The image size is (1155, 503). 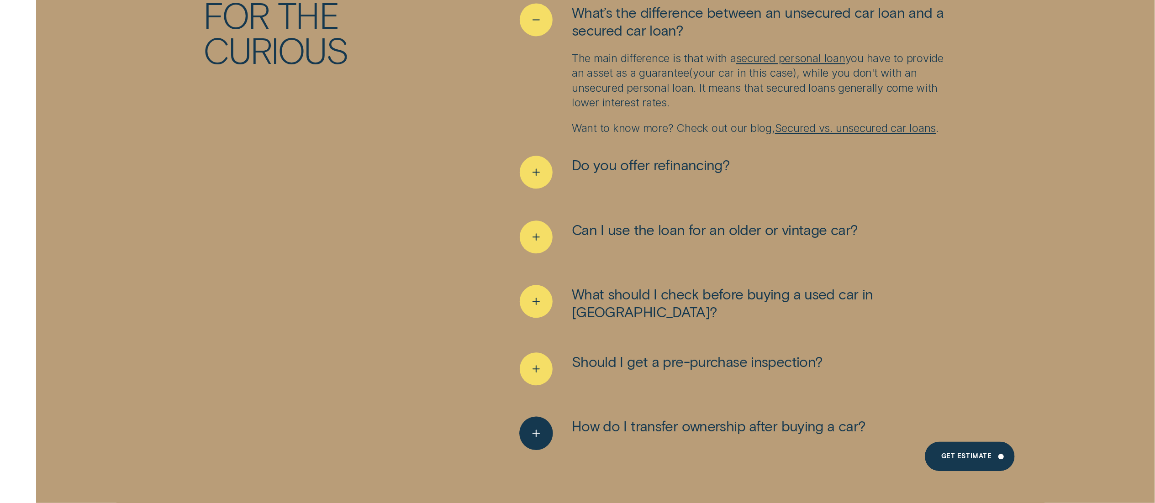 I want to click on button: See less, so click(x=736, y=21).